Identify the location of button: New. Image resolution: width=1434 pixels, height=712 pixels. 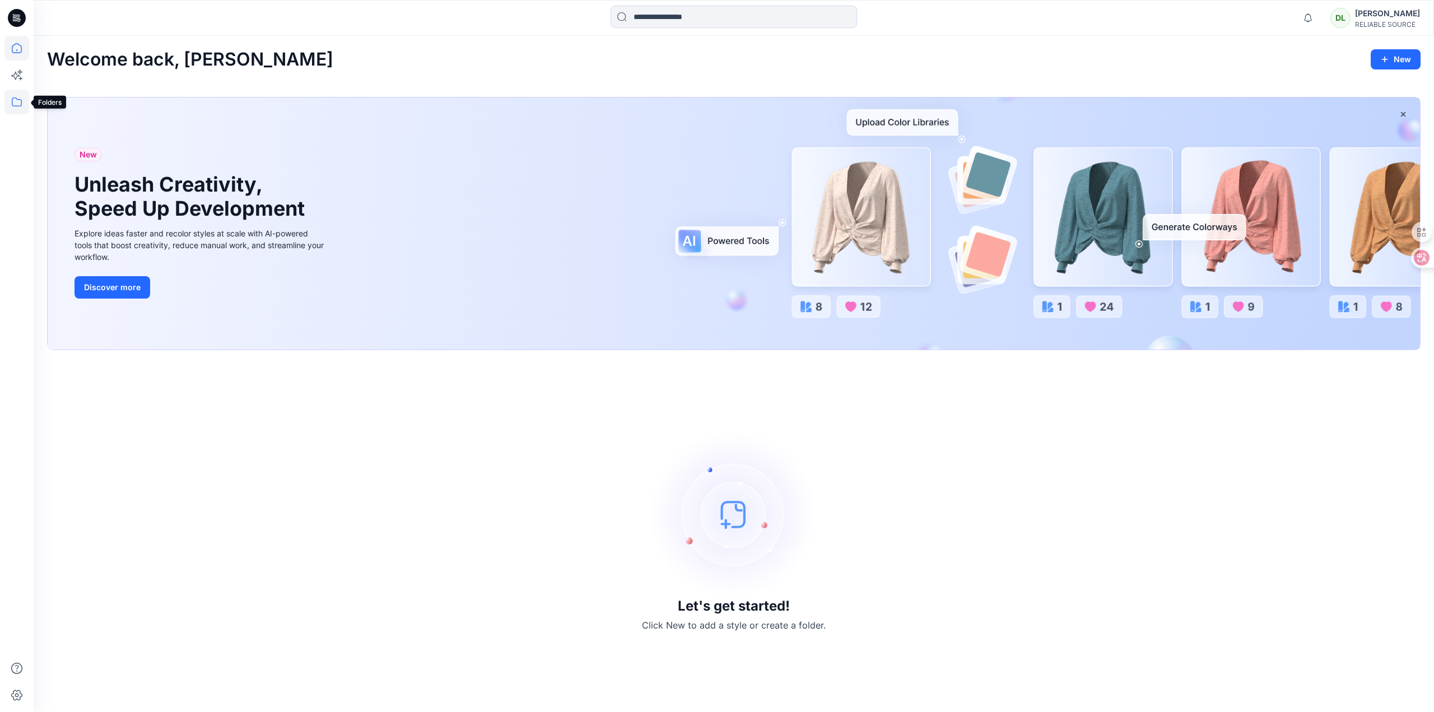
(1395, 59).